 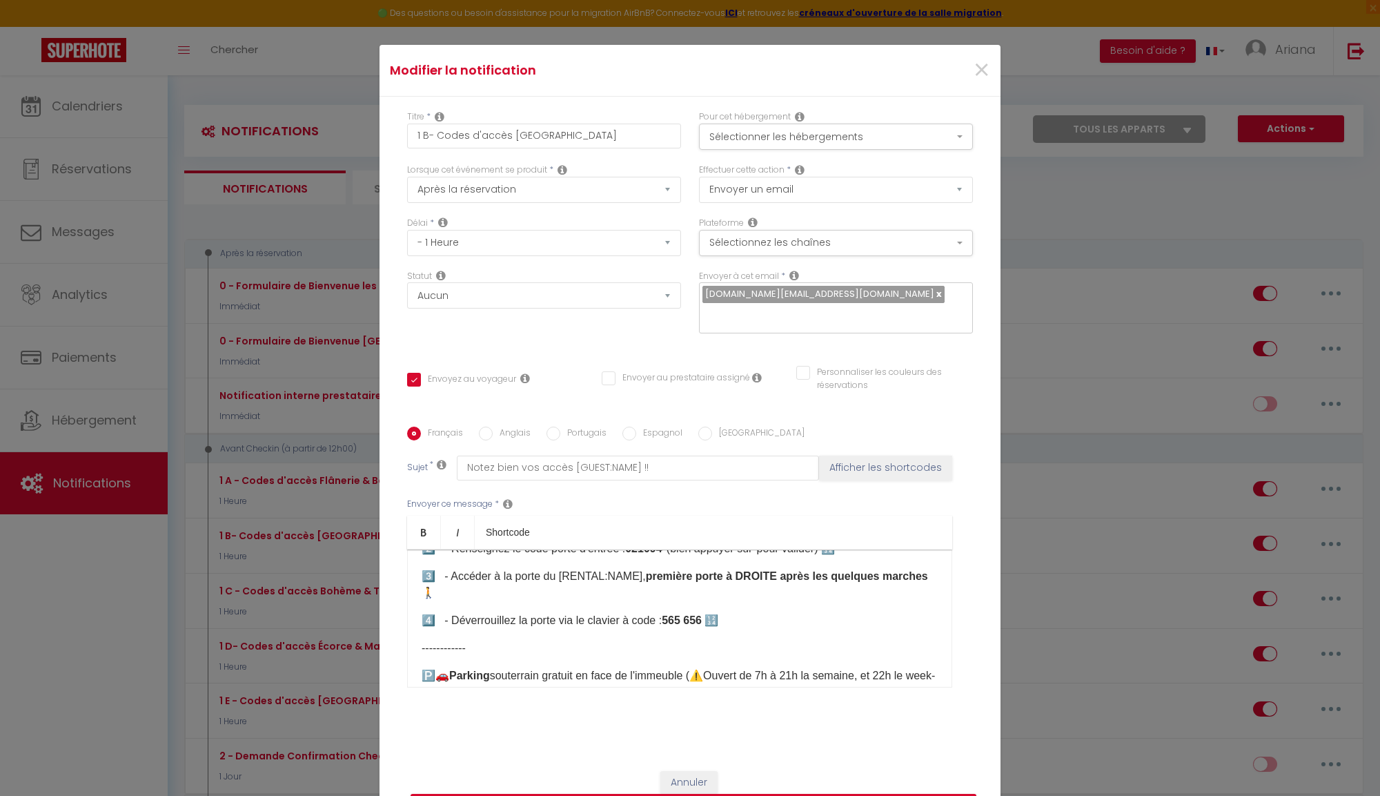 I want to click on label: Sujet, so click(x=417, y=468).